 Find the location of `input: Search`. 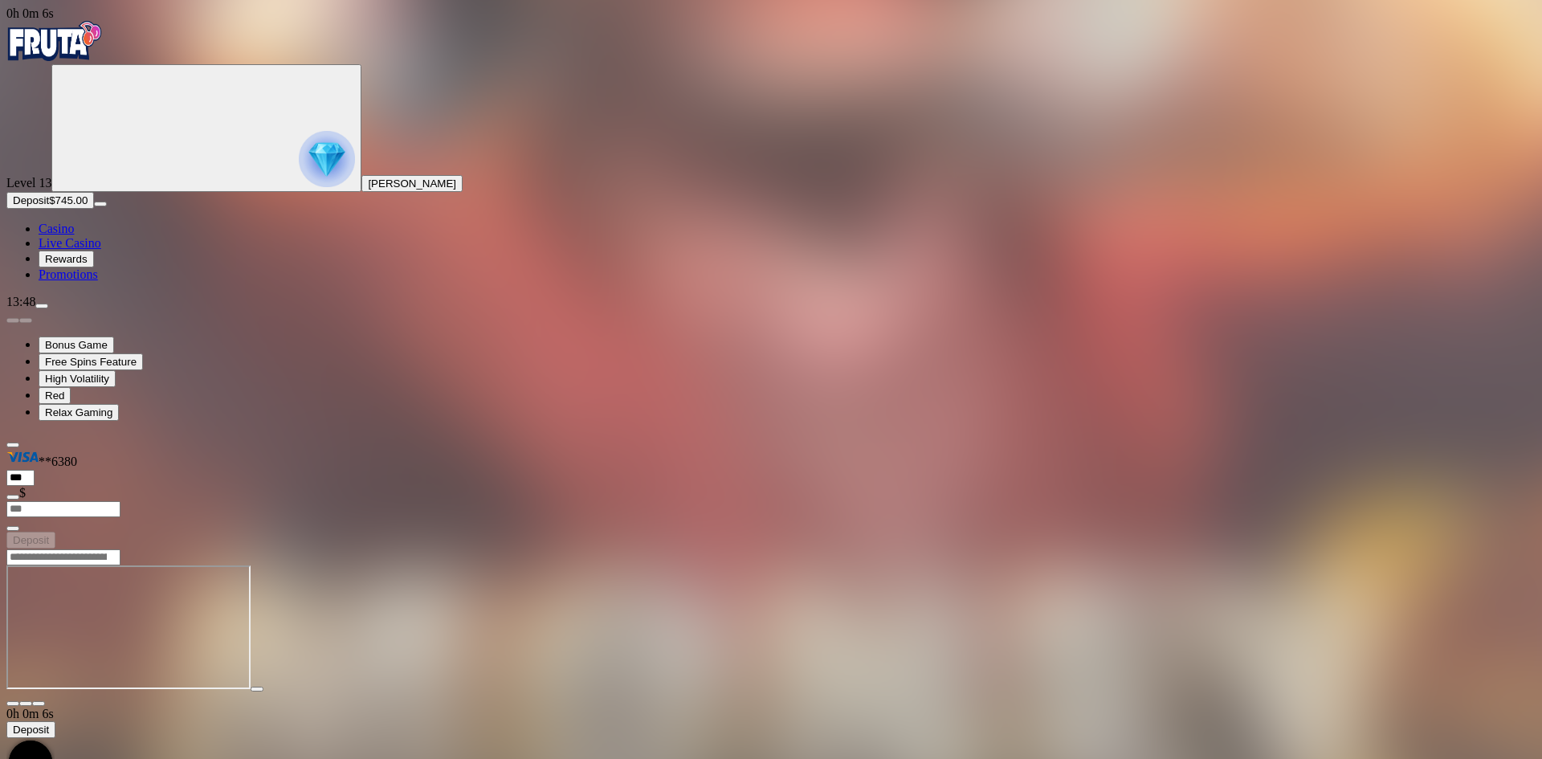

input: Search is located at coordinates (63, 557).